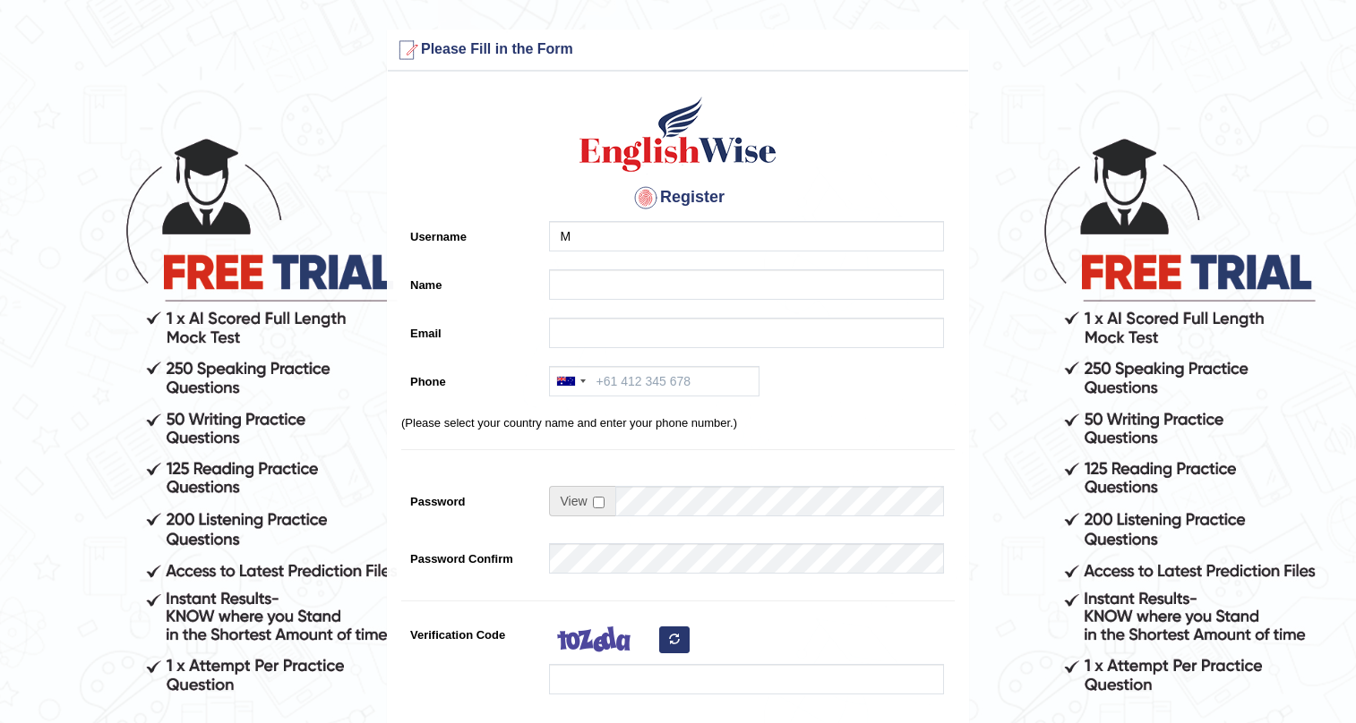  Describe the element at coordinates (470, 555) in the screenshot. I see `label: Password Confirm` at that location.